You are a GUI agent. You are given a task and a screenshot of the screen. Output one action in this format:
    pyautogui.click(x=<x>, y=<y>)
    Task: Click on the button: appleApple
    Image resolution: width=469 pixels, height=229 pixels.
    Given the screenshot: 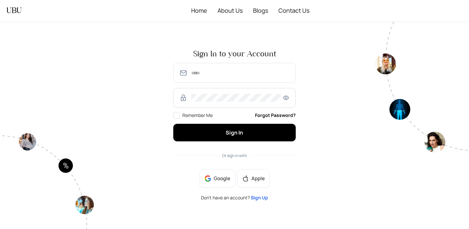 What is the action you would take?
    pyautogui.click(x=253, y=179)
    